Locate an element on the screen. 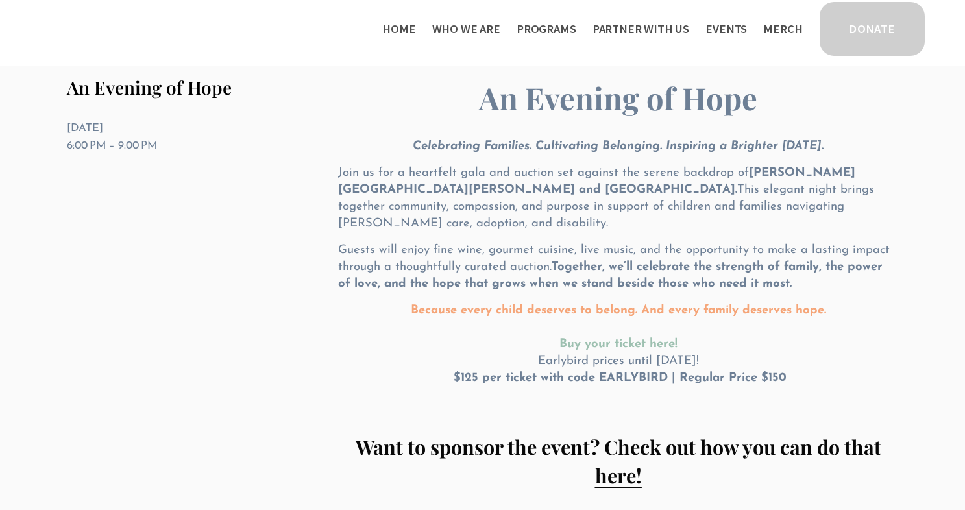 This screenshot has height=510, width=965. time: 6:00 PM is located at coordinates (86, 145).